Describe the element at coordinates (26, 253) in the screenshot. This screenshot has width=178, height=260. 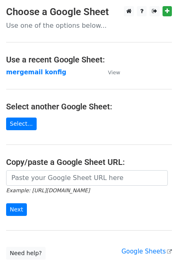
I see `a: Need help?` at that location.